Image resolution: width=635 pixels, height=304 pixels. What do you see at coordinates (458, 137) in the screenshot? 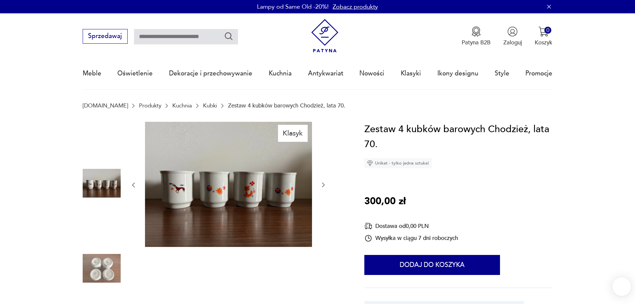
I see `h1: Zestaw 4 kubków barowych Chodzież, lata 70.` at bounding box center [458, 137].